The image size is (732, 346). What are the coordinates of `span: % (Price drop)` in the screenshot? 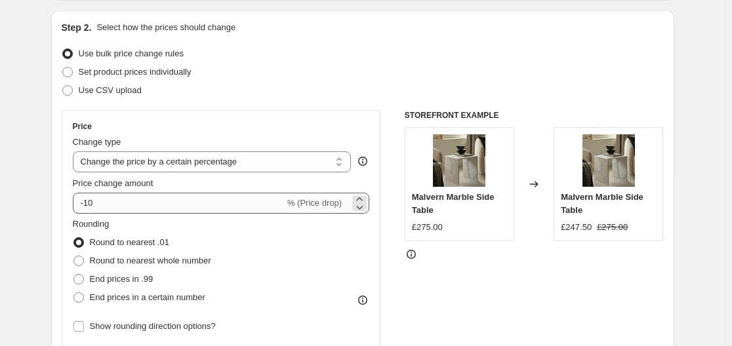 It's located at (314, 203).